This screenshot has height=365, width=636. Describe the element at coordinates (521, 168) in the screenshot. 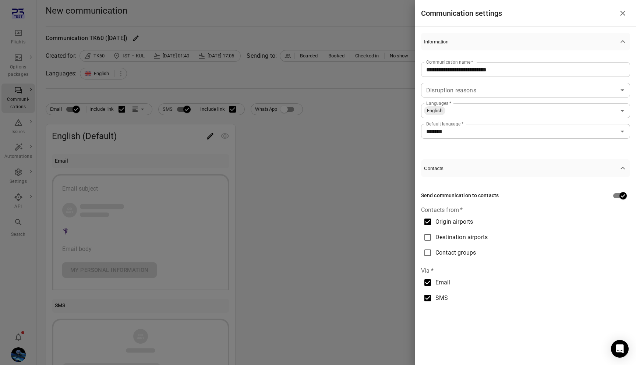

I see `span: Contacts` at that location.